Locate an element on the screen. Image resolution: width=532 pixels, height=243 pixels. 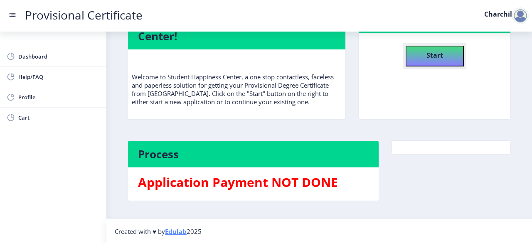
span: Dashboard is located at coordinates (59, 57).